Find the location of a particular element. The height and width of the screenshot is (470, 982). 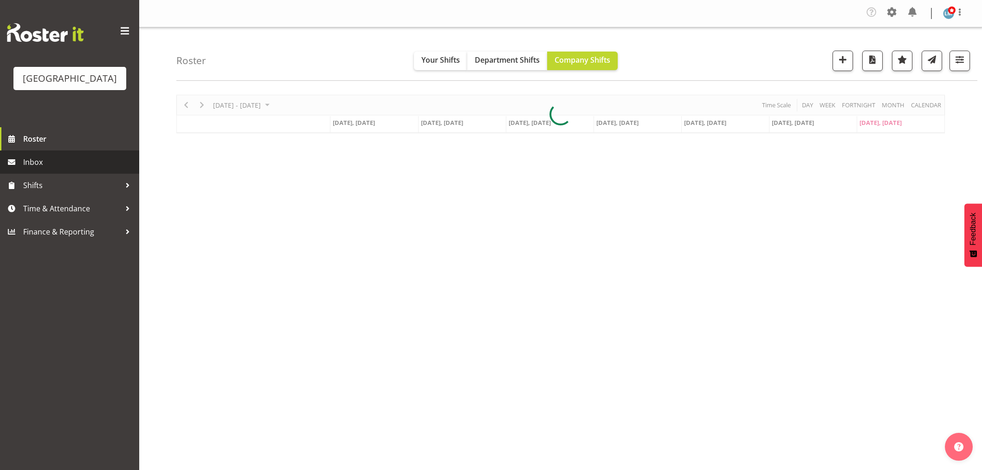

span: Time & Attendance is located at coordinates (72, 208).